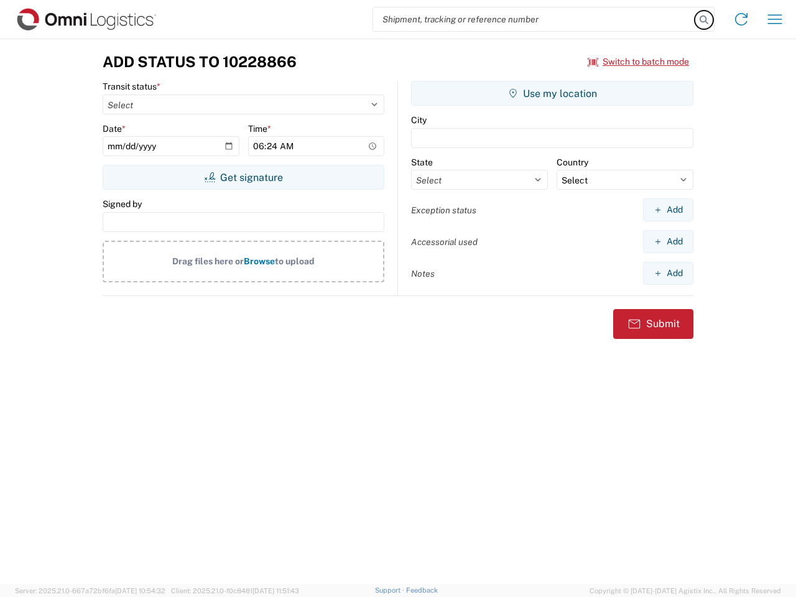 This screenshot has width=796, height=597. What do you see at coordinates (423, 274) in the screenshot?
I see `label: Notes` at bounding box center [423, 274].